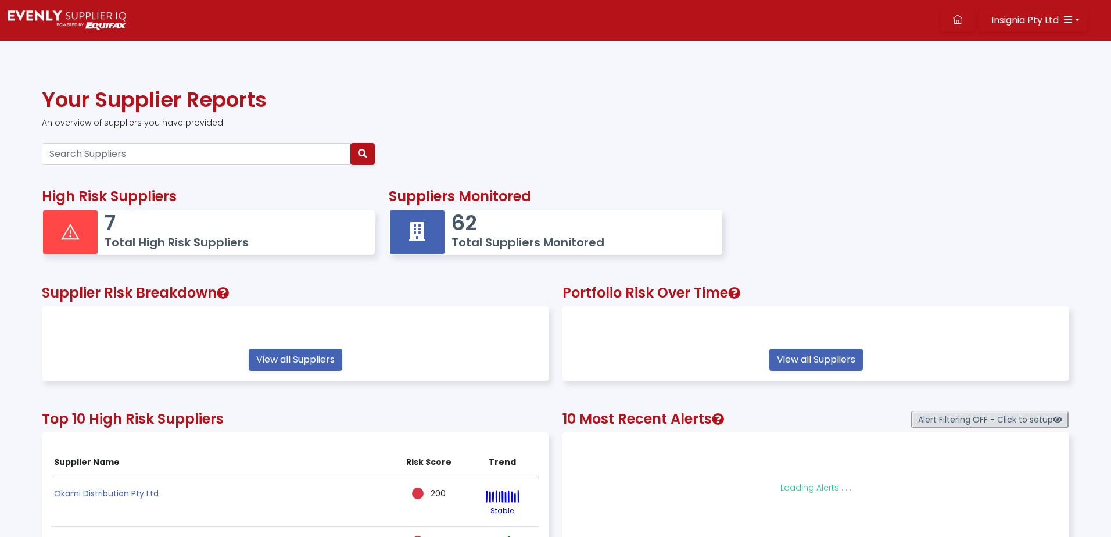 This screenshot has height=537, width=1111. I want to click on small: Stable, so click(502, 510).